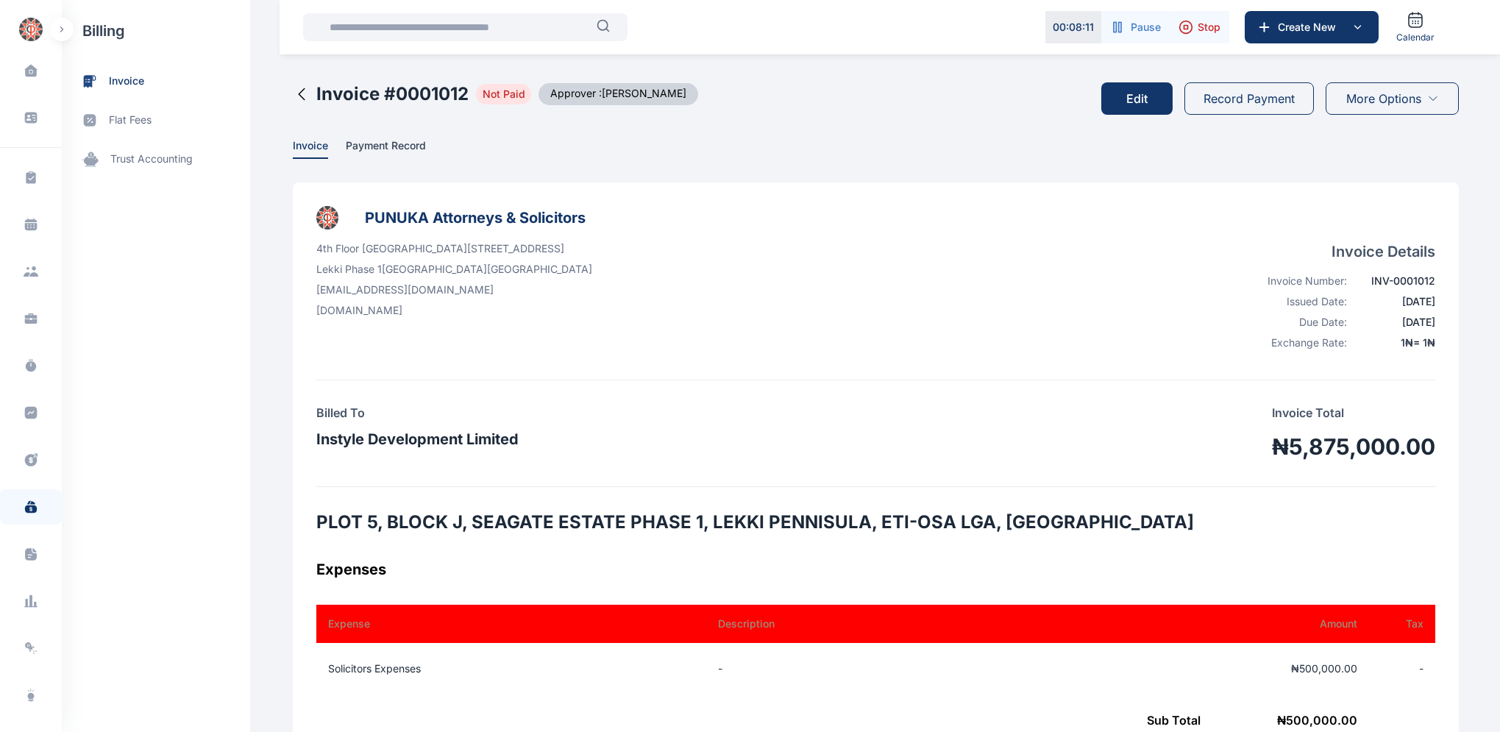  Describe the element at coordinates (1249, 99) in the screenshot. I see `button: Record Payment` at that location.